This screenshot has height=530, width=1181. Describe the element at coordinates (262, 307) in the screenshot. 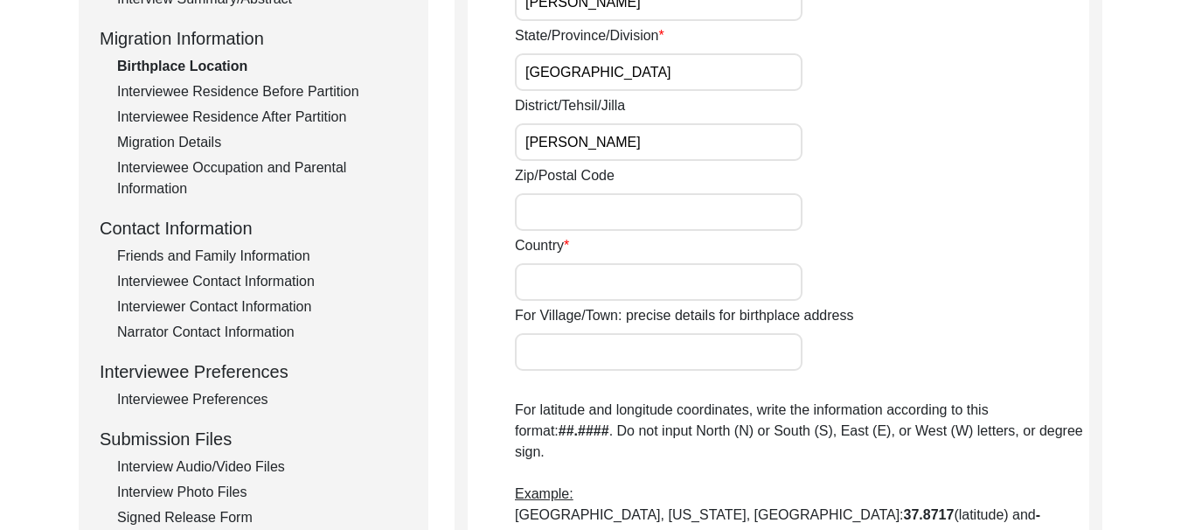

I see `div: Interviewer Contact Information` at that location.